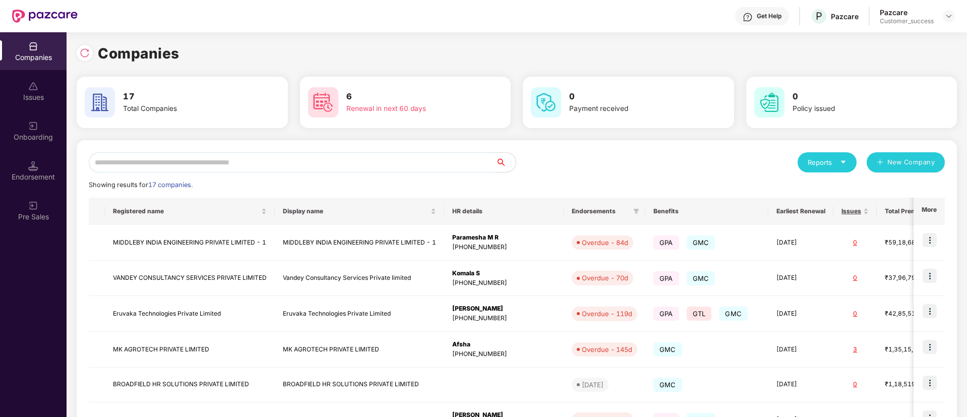 Image resolution: width=967 pixels, height=417 pixels. What do you see at coordinates (818, 16) in the screenshot?
I see `span: P` at bounding box center [818, 16].